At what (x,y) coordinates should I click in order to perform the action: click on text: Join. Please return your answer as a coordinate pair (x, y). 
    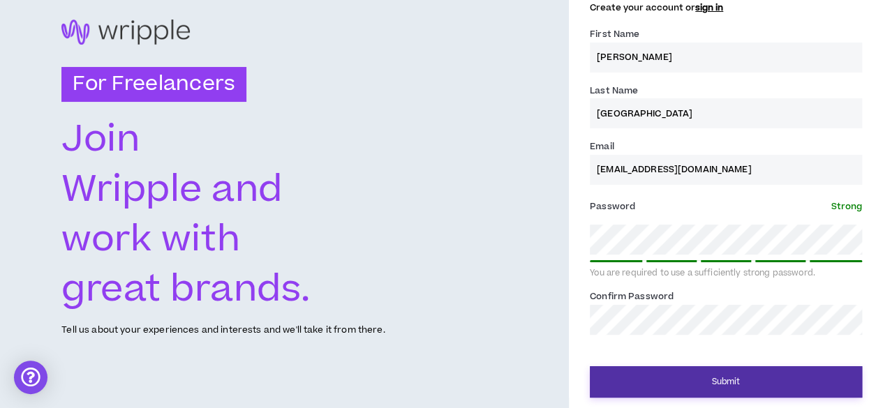
    Looking at the image, I should click on (101, 140).